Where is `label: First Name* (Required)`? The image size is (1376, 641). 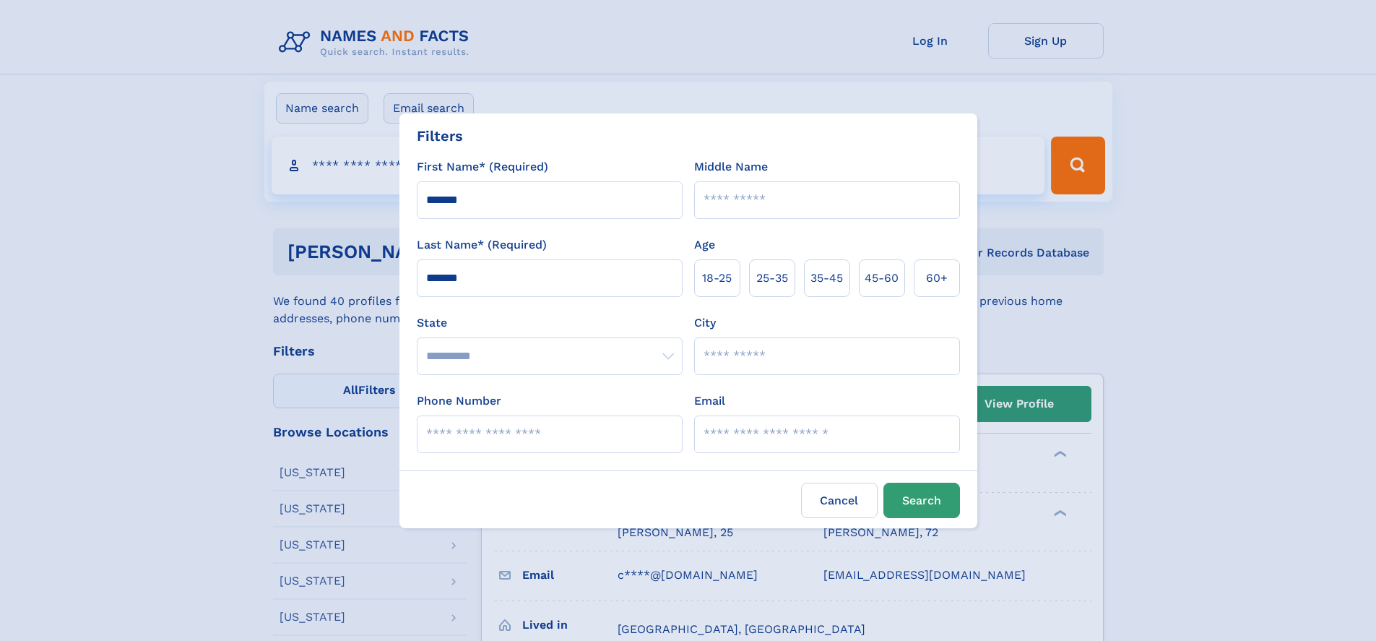
label: First Name* (Required) is located at coordinates (482, 167).